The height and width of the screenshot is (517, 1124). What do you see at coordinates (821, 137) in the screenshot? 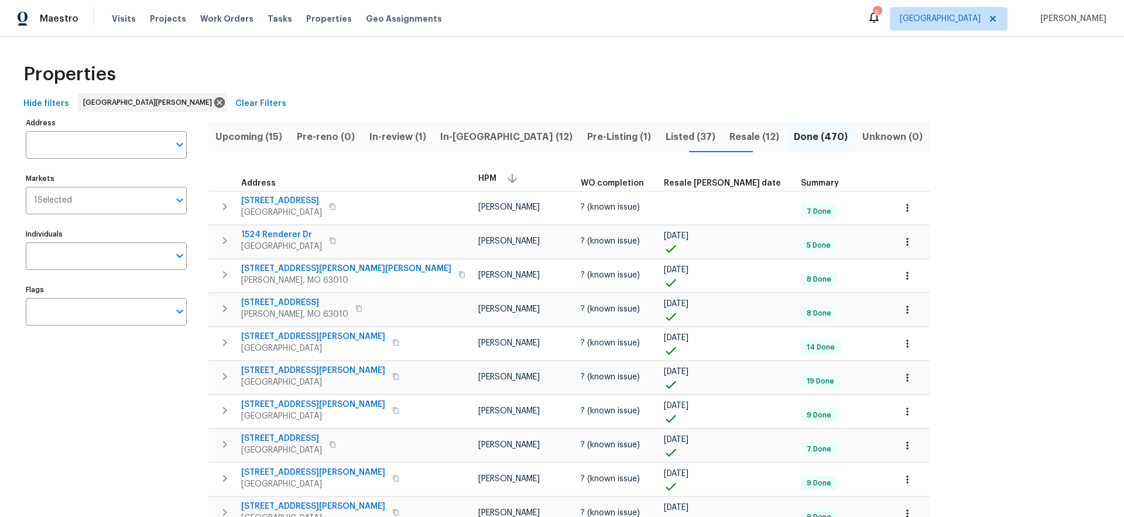
I see `span: Done (470)` at bounding box center [821, 137].